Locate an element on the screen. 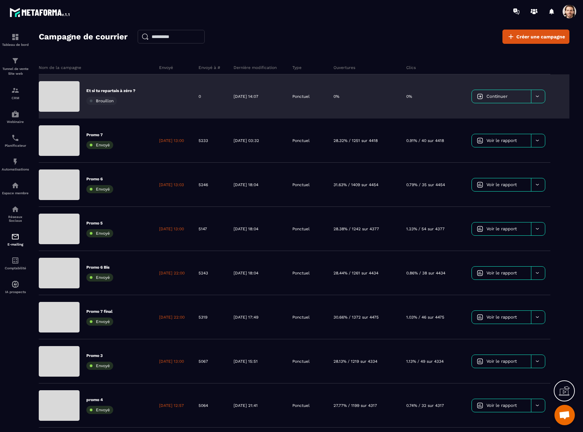  p: 30.66% / 1372 sur 4475 is located at coordinates (356, 317).